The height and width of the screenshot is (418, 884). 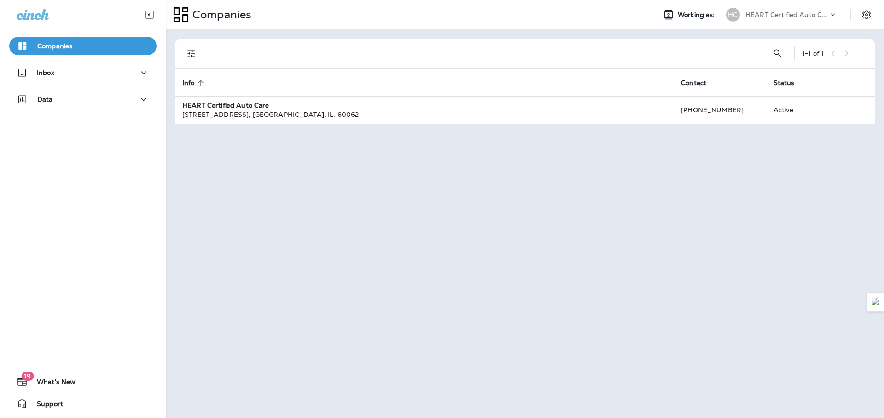 What do you see at coordinates (83, 382) in the screenshot?
I see `button: 19What's New` at bounding box center [83, 382].